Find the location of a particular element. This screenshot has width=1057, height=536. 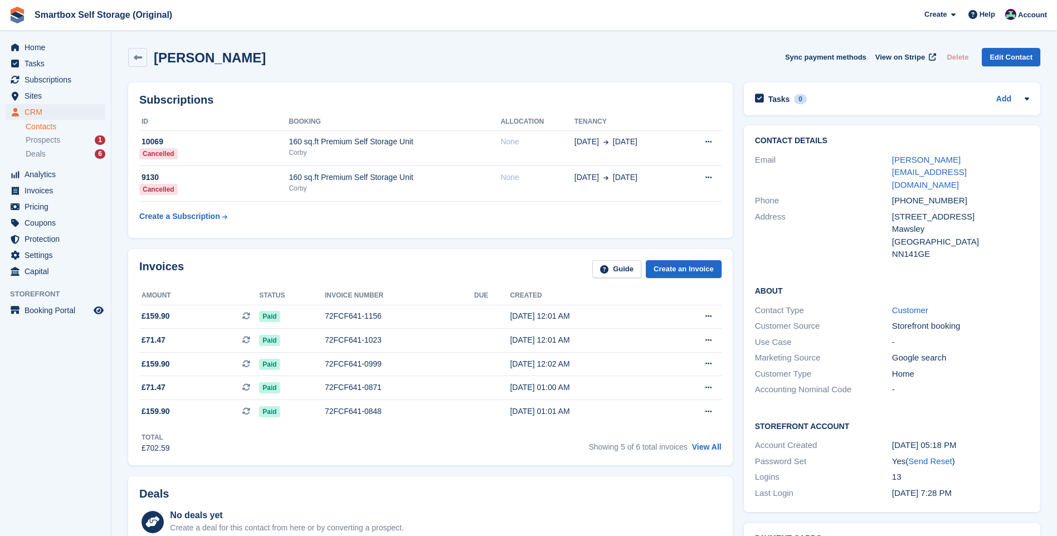

span: Deals is located at coordinates (36, 154).